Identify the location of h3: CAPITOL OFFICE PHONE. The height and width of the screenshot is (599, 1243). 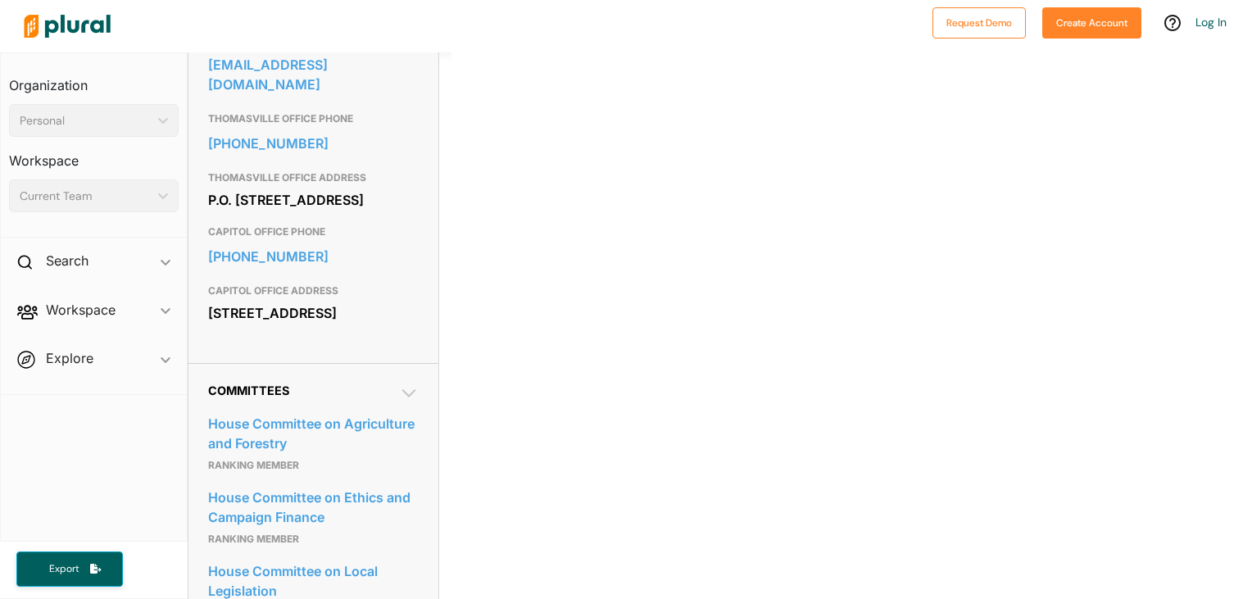
(313, 232).